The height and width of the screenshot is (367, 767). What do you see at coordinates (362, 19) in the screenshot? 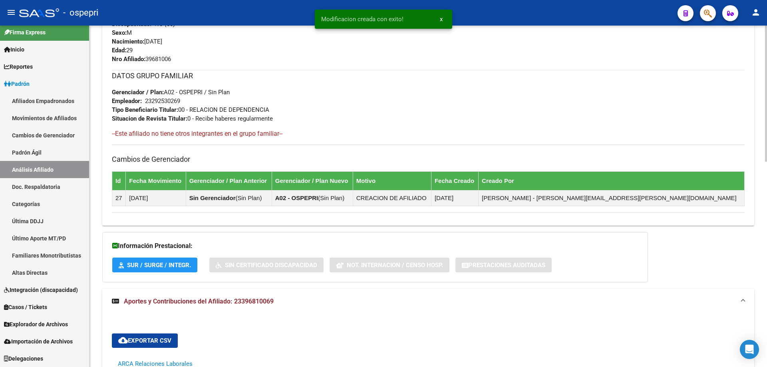
I see `span: Modificacion creada con exito!` at bounding box center [362, 19].